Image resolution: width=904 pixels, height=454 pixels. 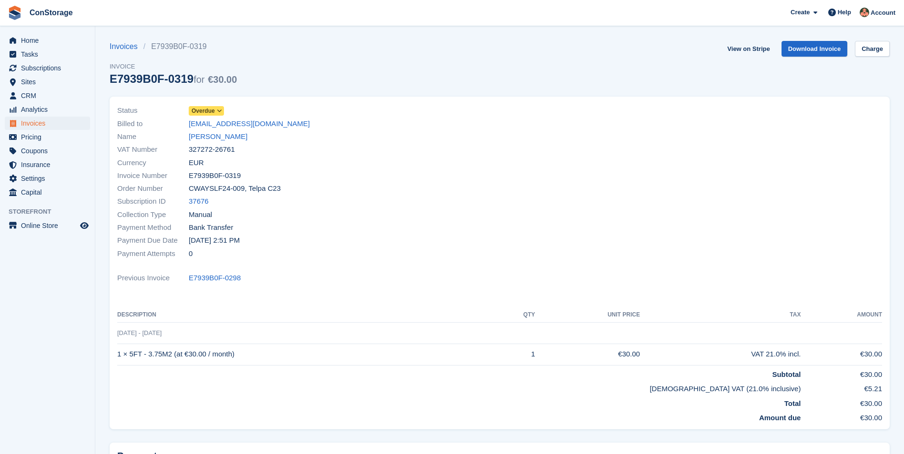 What do you see at coordinates (50, 123) in the screenshot?
I see `span: Invoices` at bounding box center [50, 123].